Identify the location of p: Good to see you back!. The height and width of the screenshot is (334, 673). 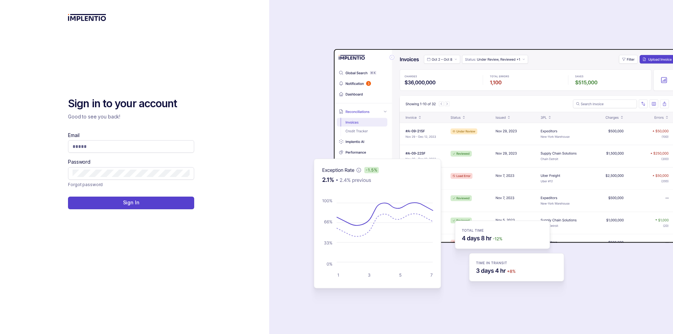
(131, 117).